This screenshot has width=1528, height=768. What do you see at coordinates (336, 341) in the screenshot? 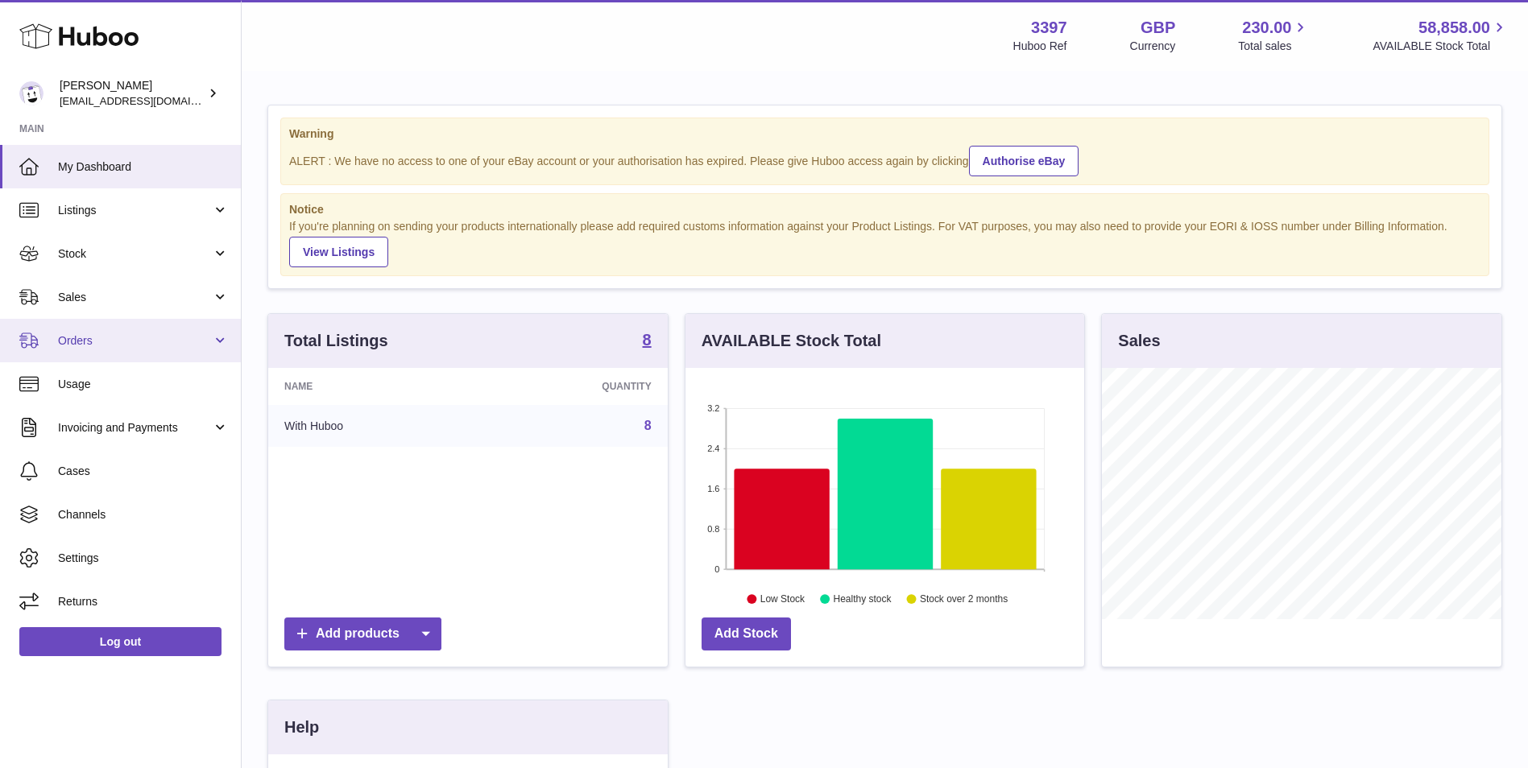
I see `h3: Total Listings` at bounding box center [336, 341].